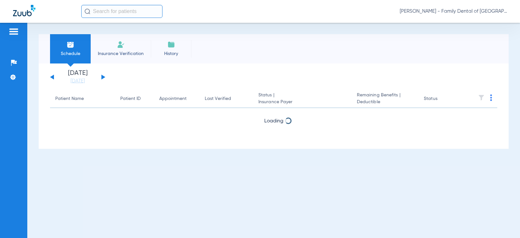 This screenshot has height=238, width=520. I want to click on img: Zuub Logo, so click(24, 10).